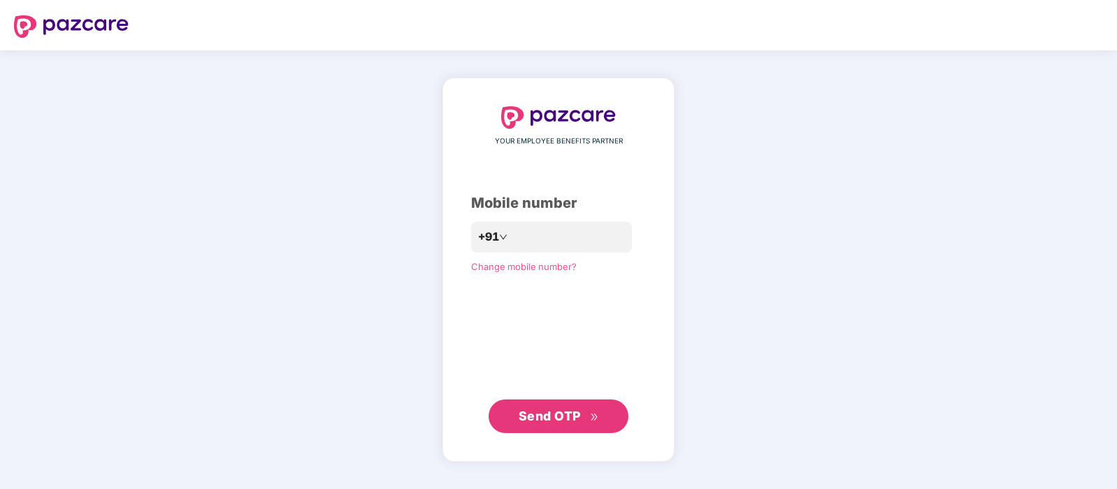 The height and width of the screenshot is (489, 1117). Describe the element at coordinates (559, 141) in the screenshot. I see `span: YOUR EMPLOYEE BENEFITS PARTNER` at that location.